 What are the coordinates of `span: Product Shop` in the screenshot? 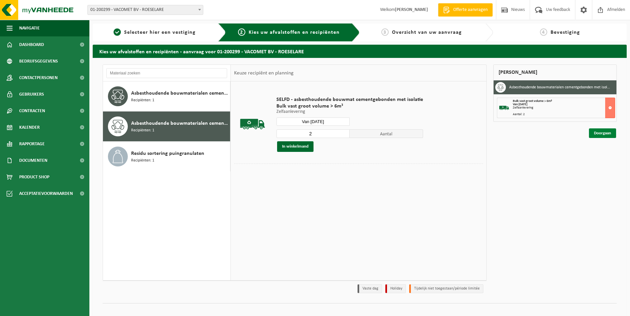 It's located at (34, 177).